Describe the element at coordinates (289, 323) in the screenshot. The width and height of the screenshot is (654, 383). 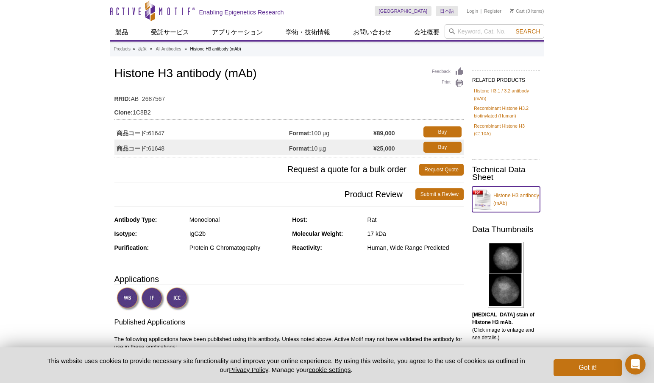
I see `h3: Published Applications` at that location.